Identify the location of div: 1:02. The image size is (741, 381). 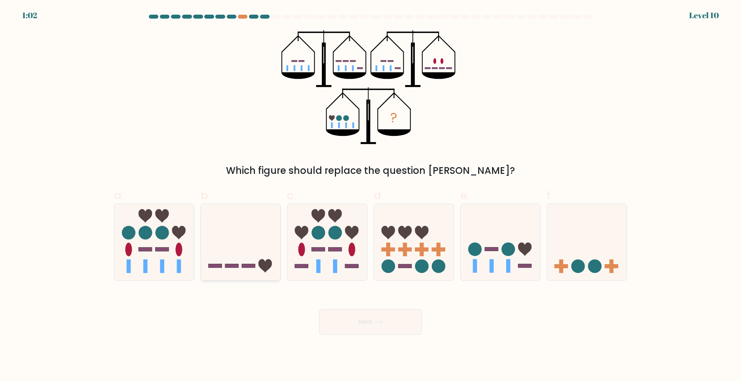
(30, 15).